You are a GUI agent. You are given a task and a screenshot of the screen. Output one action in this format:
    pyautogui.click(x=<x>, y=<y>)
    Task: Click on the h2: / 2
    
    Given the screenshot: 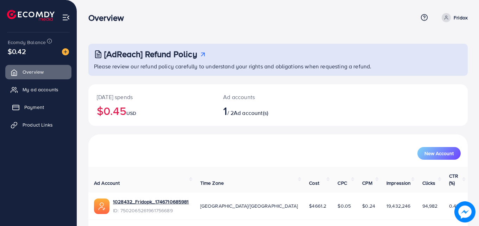 What is the action you would take?
    pyautogui.click(x=262, y=111)
    